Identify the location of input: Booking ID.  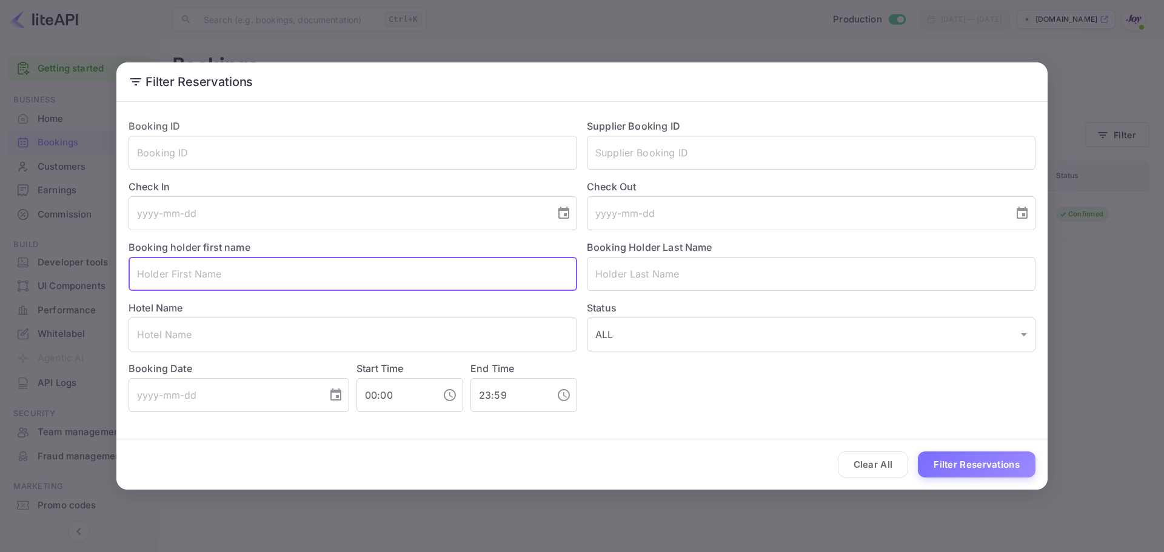
(353, 153).